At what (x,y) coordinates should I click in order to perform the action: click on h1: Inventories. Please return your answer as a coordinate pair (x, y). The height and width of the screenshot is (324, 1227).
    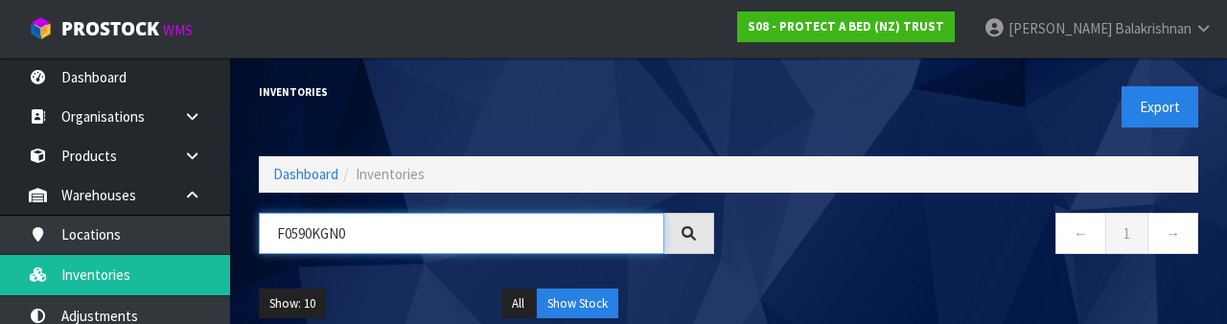
    Looking at the image, I should click on (486, 92).